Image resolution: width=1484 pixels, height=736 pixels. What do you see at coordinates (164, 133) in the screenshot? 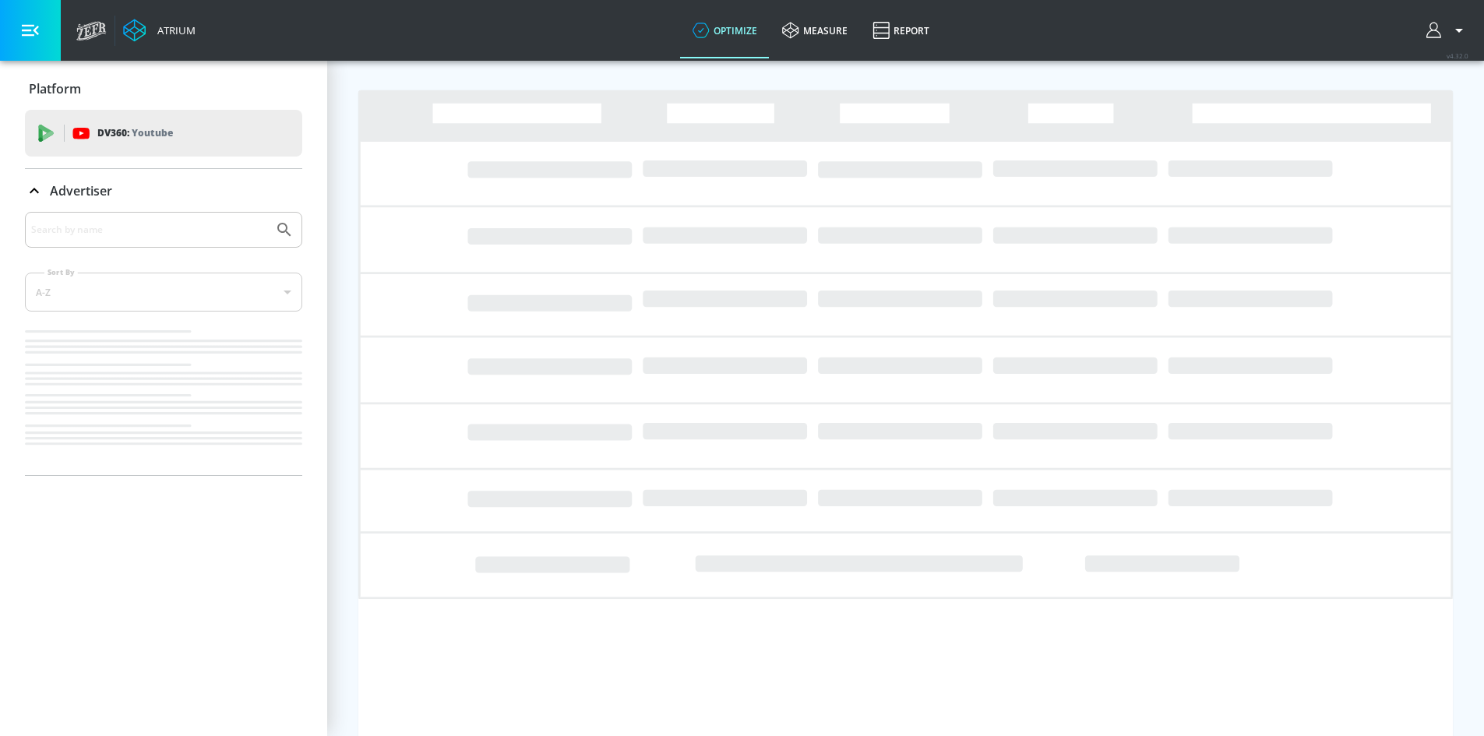
I see `div: DV360: Youtube` at bounding box center [164, 133].